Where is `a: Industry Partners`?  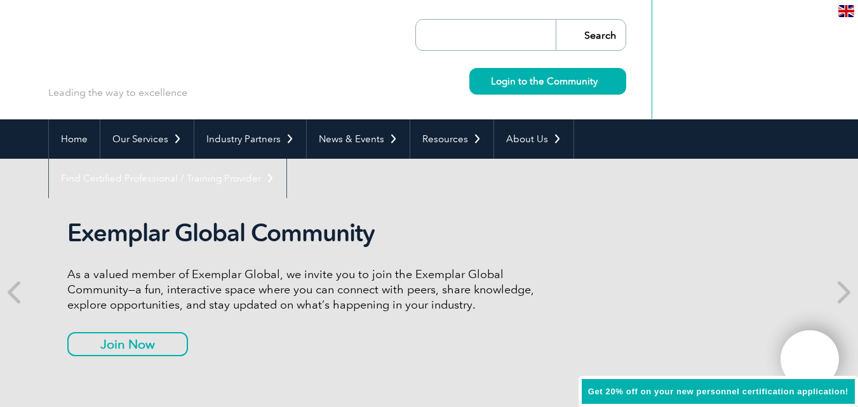 a: Industry Partners is located at coordinates (250, 139).